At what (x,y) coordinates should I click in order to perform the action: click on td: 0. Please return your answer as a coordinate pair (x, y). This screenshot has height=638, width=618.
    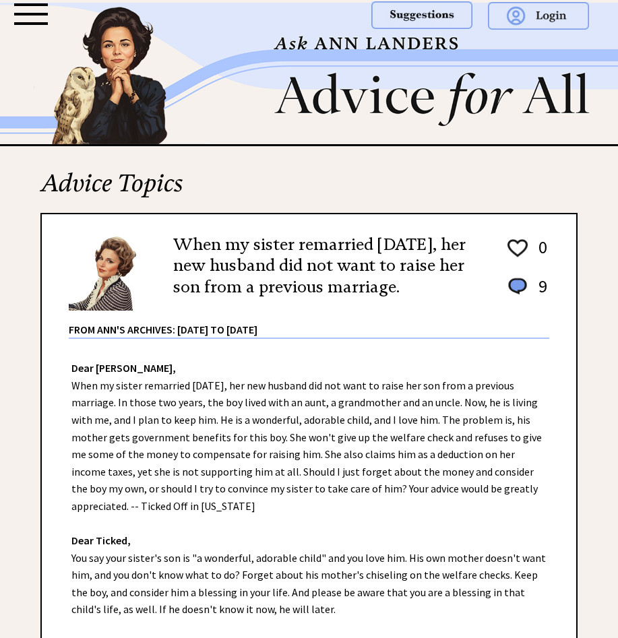
    Looking at the image, I should click on (539, 255).